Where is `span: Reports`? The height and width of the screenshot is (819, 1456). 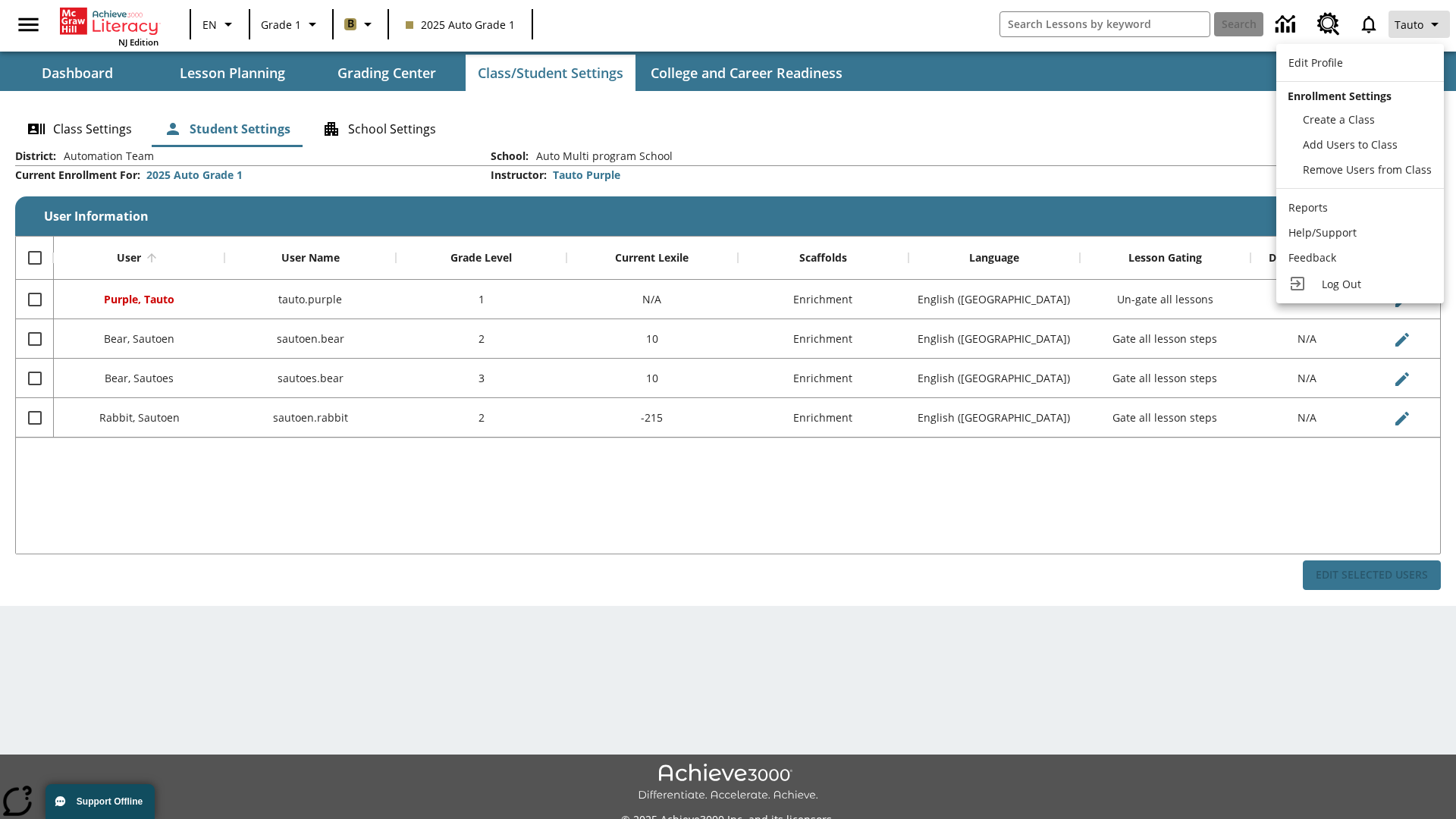 span: Reports is located at coordinates (1309, 207).